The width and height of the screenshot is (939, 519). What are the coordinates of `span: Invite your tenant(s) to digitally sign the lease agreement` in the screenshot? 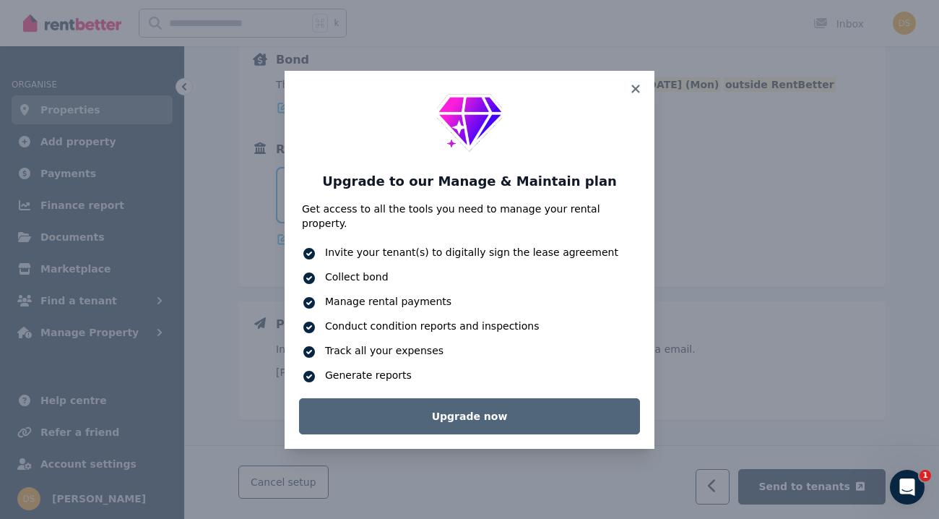 It's located at (481, 252).